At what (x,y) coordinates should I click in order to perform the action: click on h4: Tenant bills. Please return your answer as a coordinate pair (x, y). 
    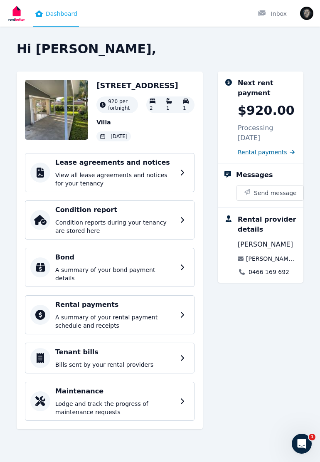
    Looking at the image, I should click on (115, 352).